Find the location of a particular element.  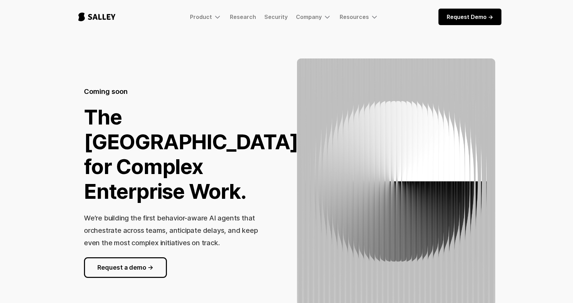

a: home is located at coordinates (97, 17).